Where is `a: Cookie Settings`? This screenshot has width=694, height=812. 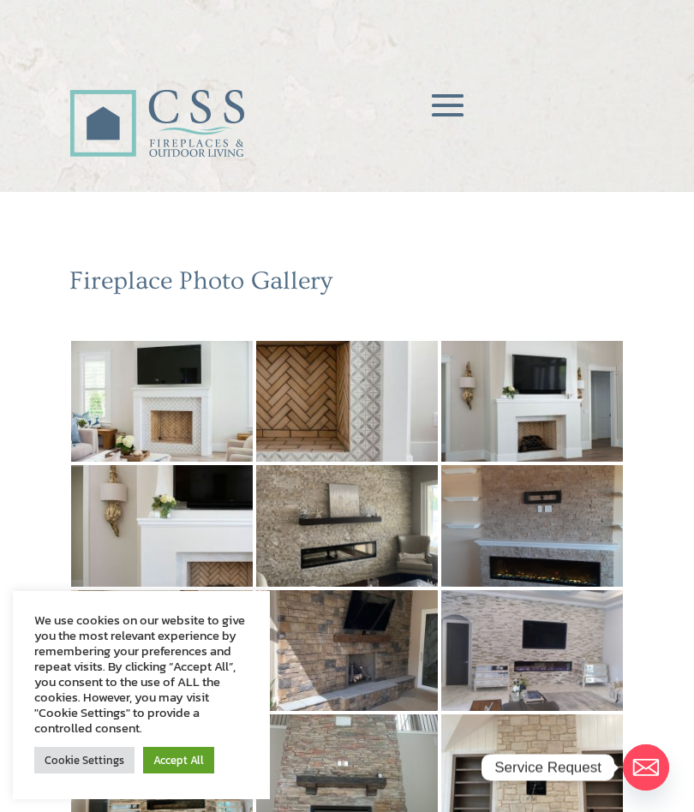 a: Cookie Settings is located at coordinates (84, 760).